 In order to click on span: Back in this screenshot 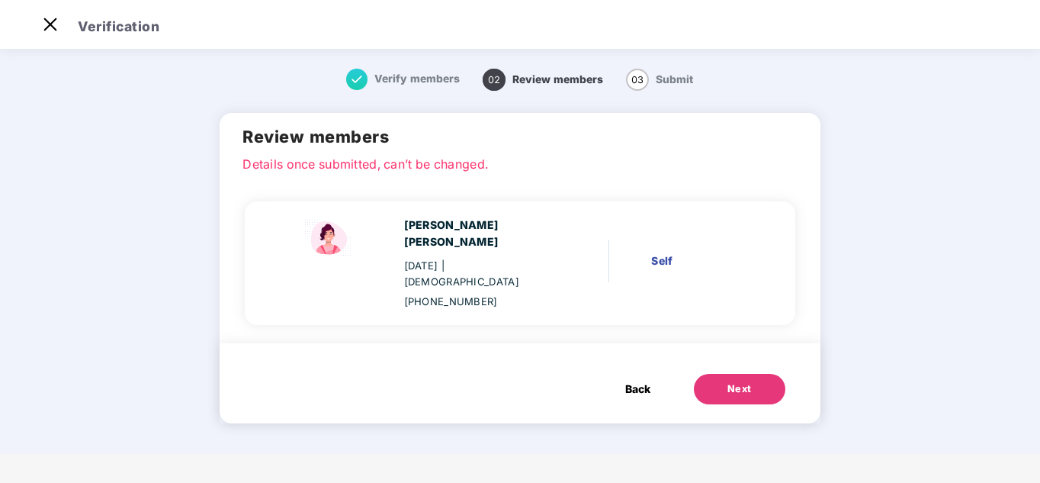, I will do `click(637, 389)`.